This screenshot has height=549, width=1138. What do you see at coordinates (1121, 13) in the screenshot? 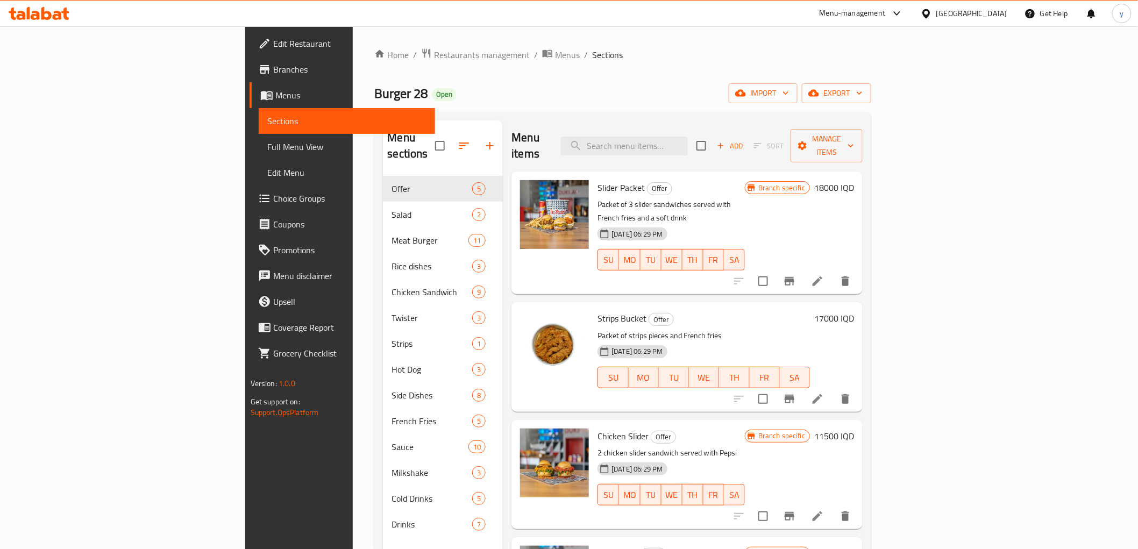
I see `span: y` at bounding box center [1121, 13].